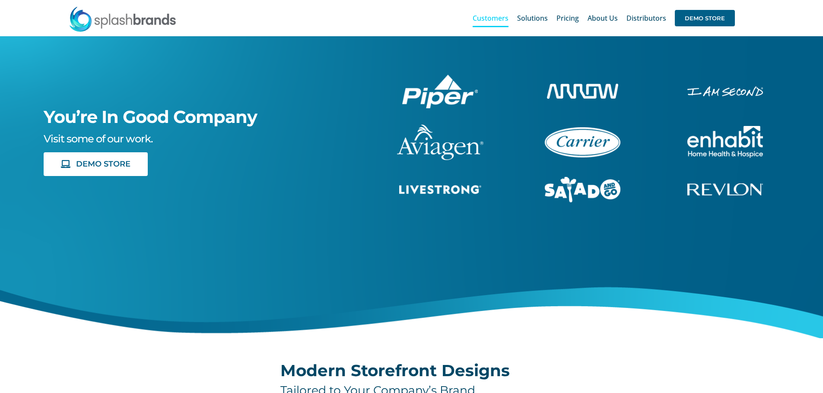 Image resolution: width=823 pixels, height=393 pixels. Describe the element at coordinates (582, 91) in the screenshot. I see `img: Arrow Store` at that location.